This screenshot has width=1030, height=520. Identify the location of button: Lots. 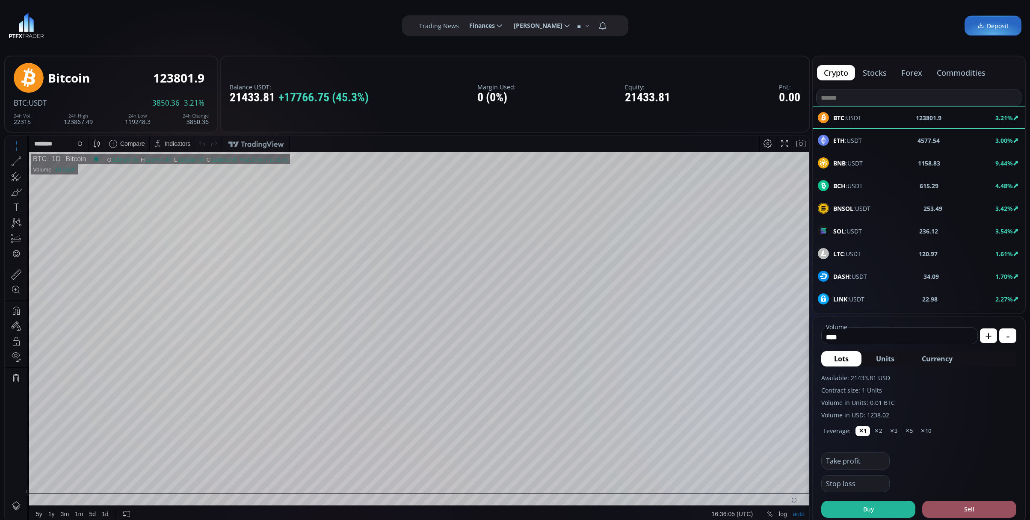
(841, 359).